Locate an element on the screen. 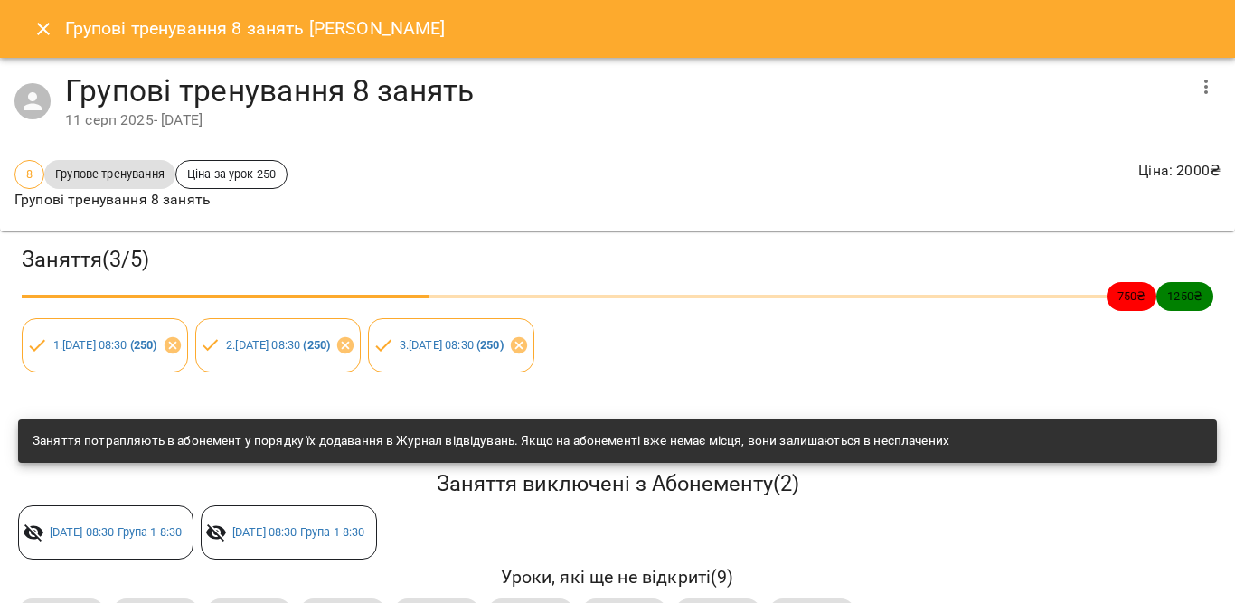  span: 750 ₴ is located at coordinates (1132, 296).